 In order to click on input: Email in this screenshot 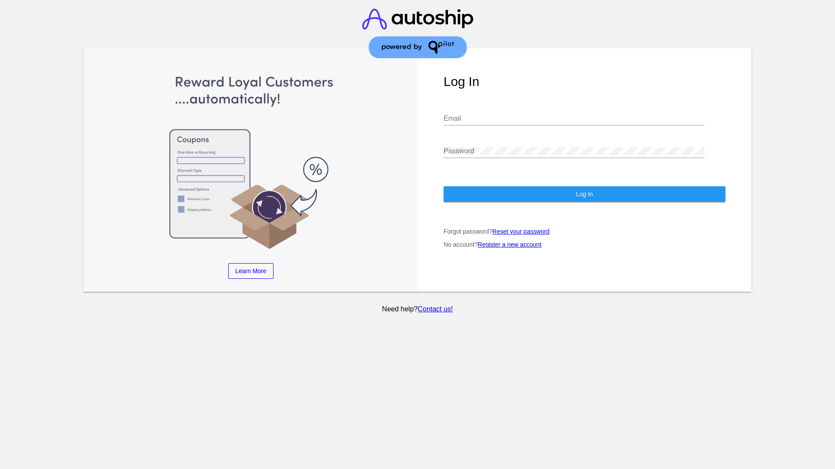, I will do `click(574, 119)`.